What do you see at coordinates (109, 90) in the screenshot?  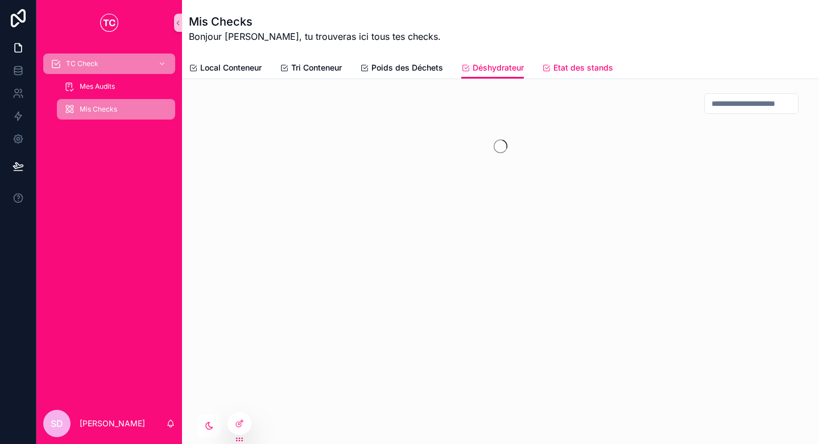 I see `div: scrollable content` at bounding box center [109, 90].